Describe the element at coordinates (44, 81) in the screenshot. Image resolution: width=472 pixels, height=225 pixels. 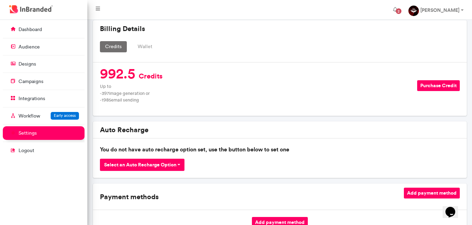
I see `a: campaigns` at that location.